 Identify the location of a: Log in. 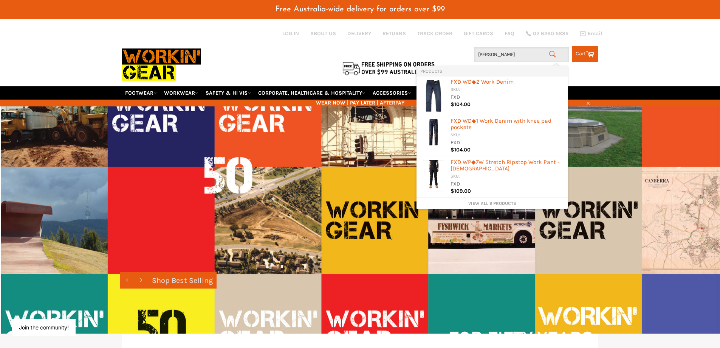
(291, 33).